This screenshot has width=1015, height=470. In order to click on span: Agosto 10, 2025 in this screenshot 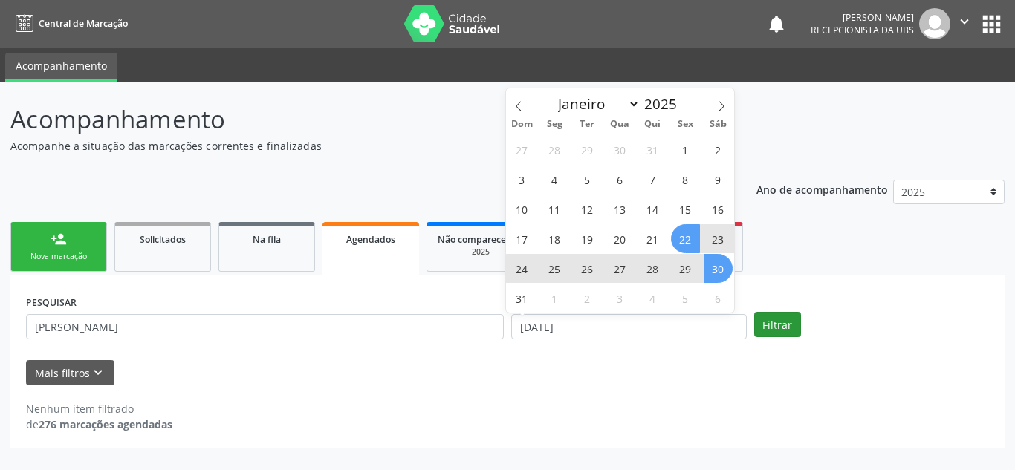, I will do `click(522, 209)`.